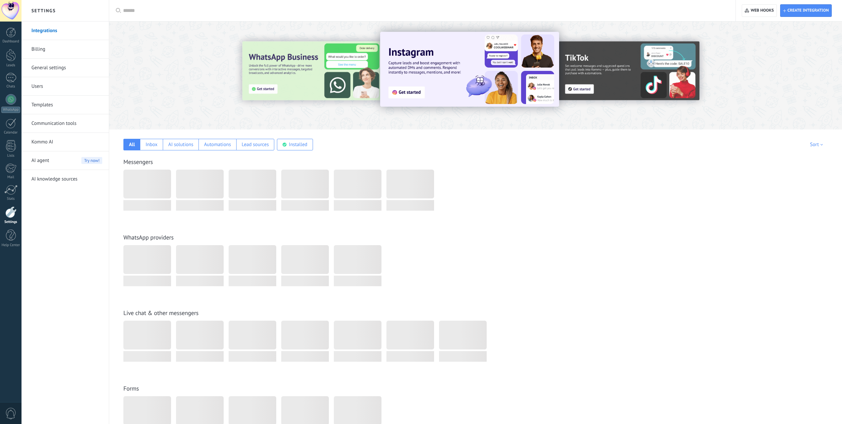 This screenshot has height=424, width=842. What do you see at coordinates (65, 86) in the screenshot?
I see `li: Users` at bounding box center [65, 86].